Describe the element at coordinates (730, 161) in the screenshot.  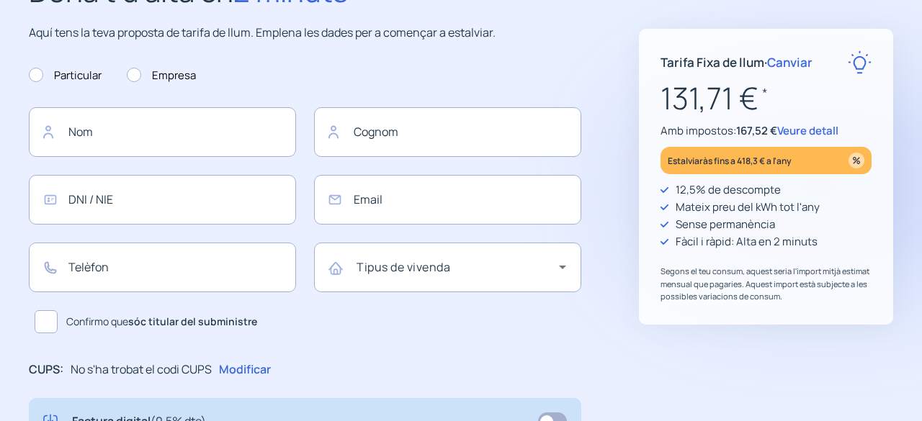
I see `p: Estalviaràs fins a 418,3 € a l'any` at that location.